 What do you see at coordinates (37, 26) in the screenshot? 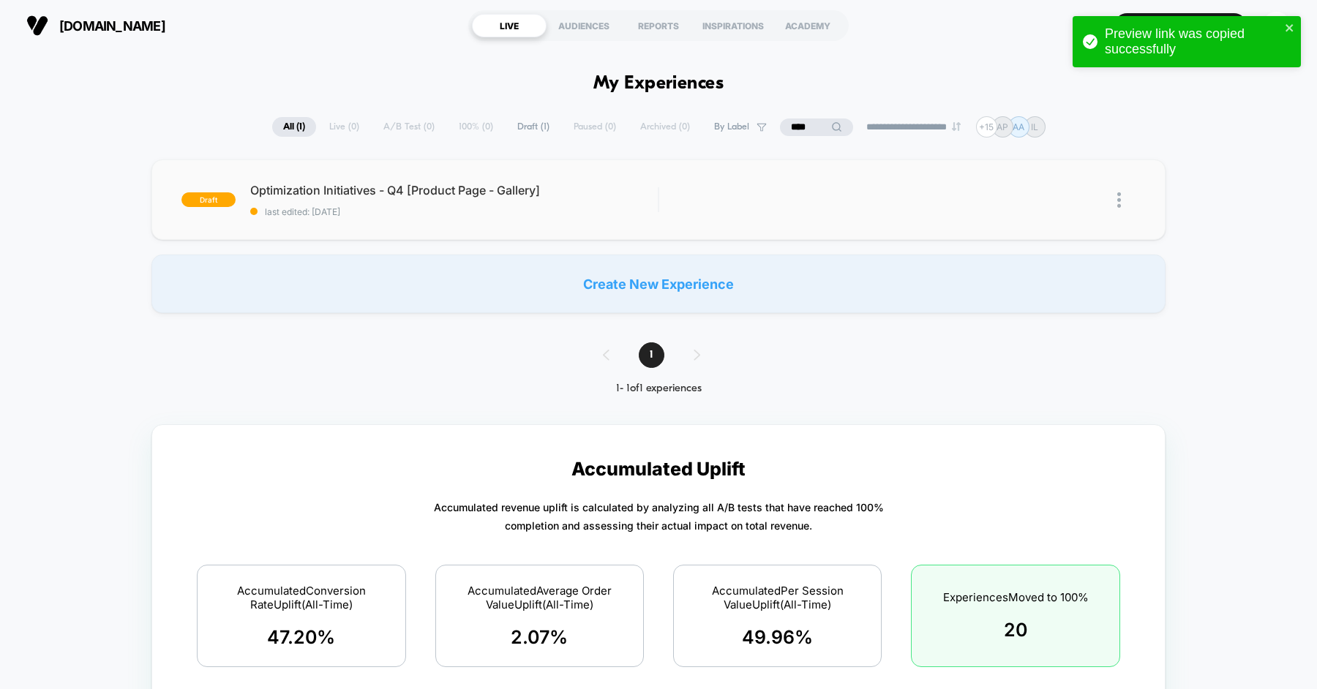
I see `img: Visually logo` at bounding box center [37, 26].